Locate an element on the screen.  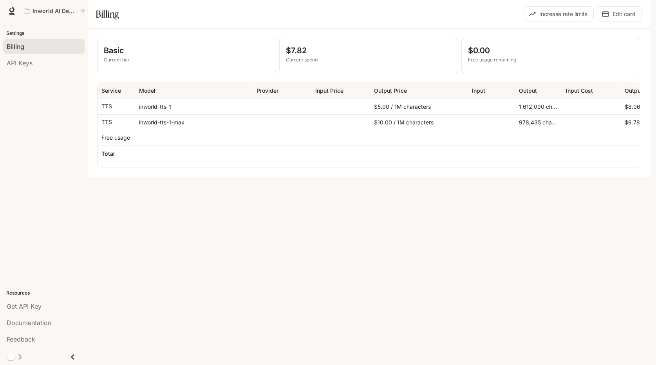
h6: Total is located at coordinates (108, 154).